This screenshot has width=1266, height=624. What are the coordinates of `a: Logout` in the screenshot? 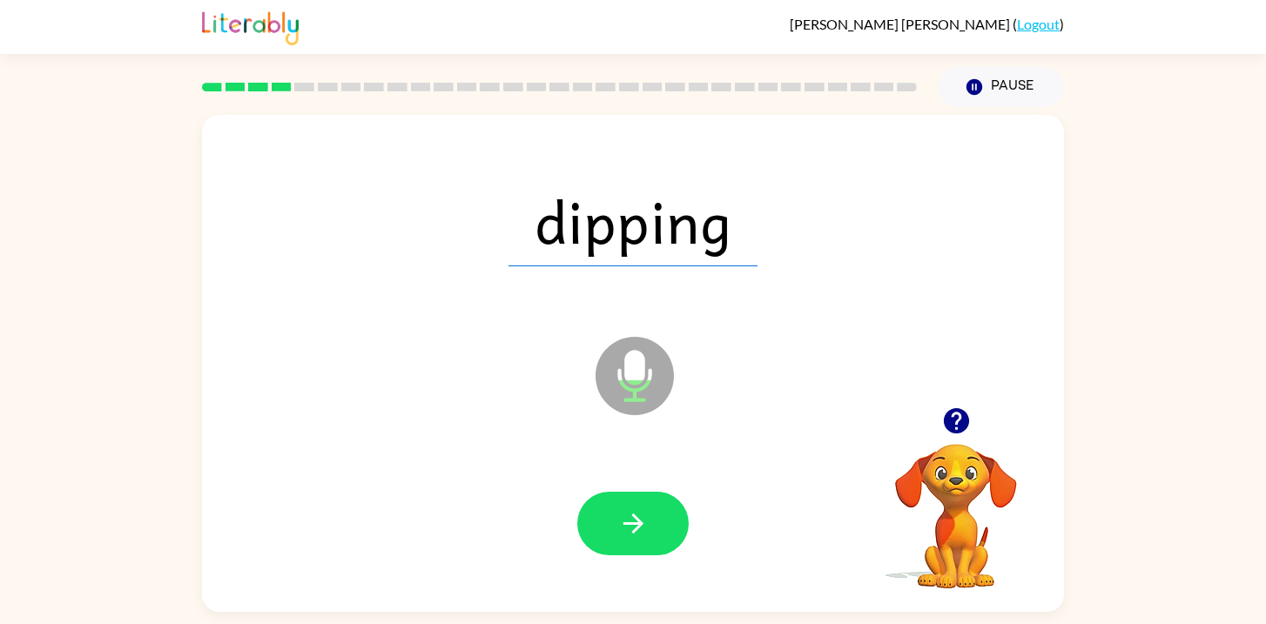 It's located at (1038, 24).